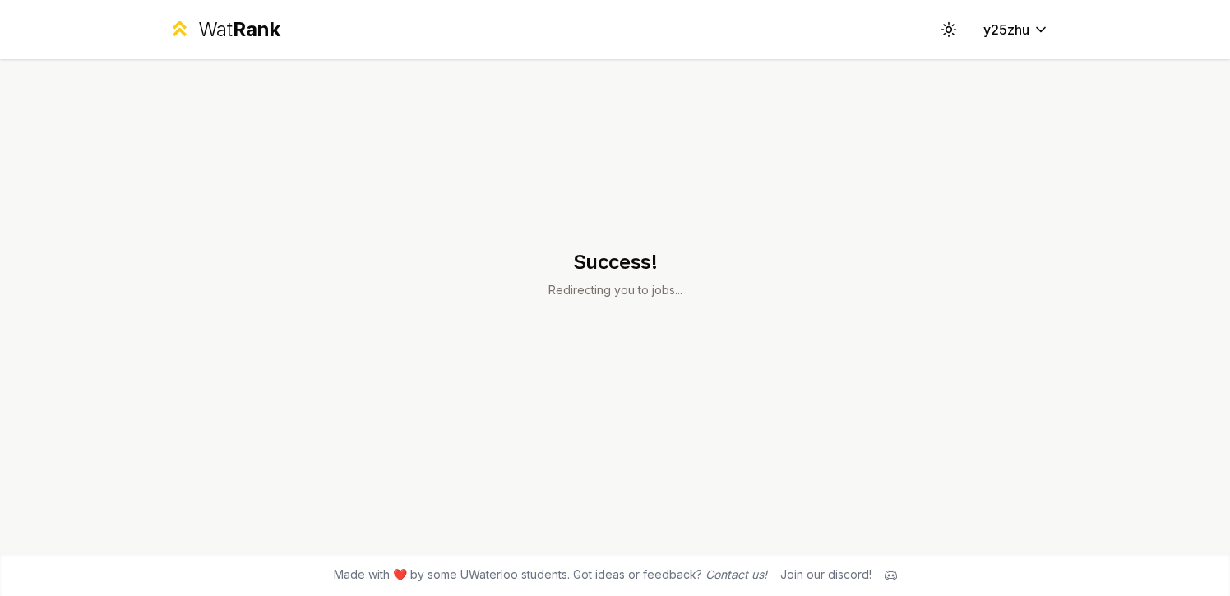 The width and height of the screenshot is (1230, 596). Describe the element at coordinates (615, 290) in the screenshot. I see `p: Redirecting you to jobs...` at that location.